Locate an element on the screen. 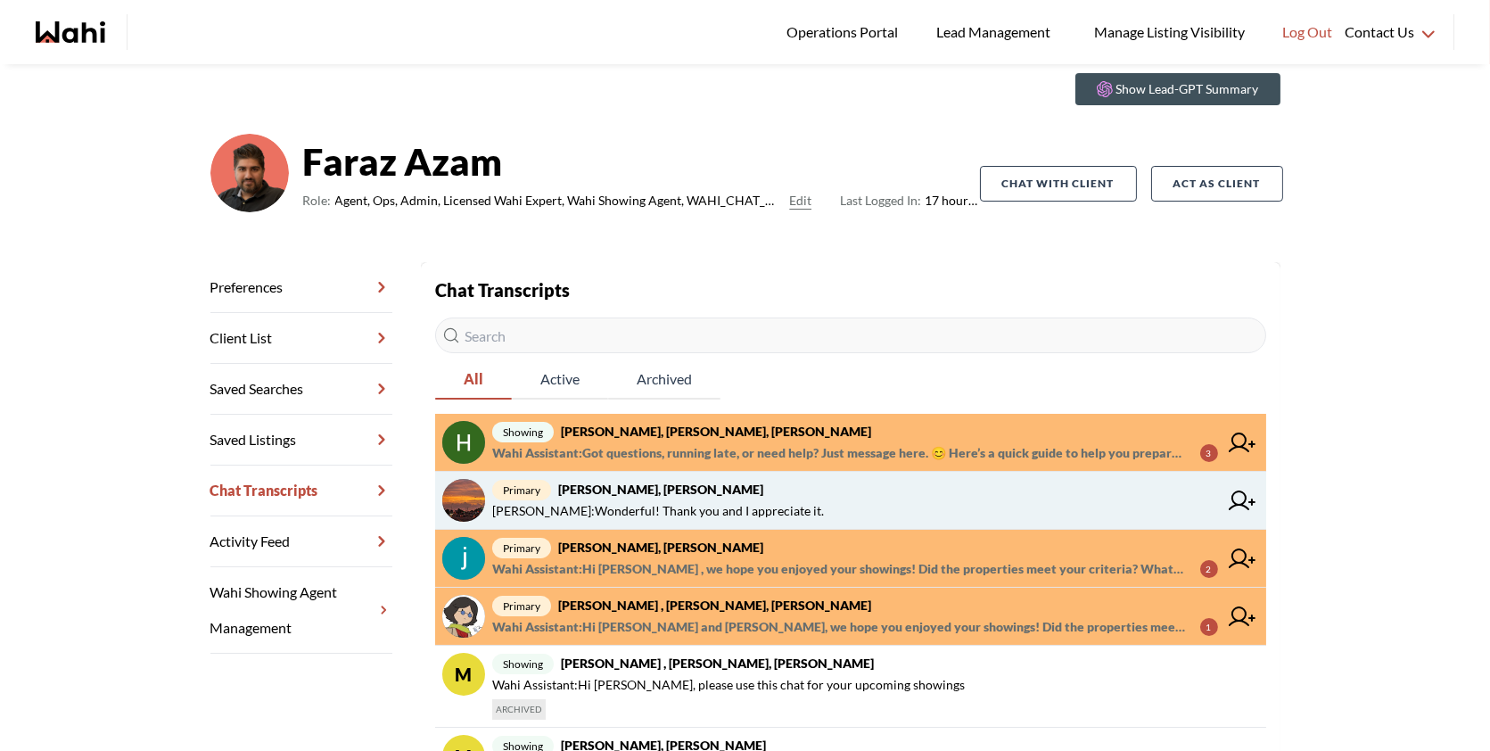 The height and width of the screenshot is (751, 1490). div: 3 is located at coordinates (1209, 453).